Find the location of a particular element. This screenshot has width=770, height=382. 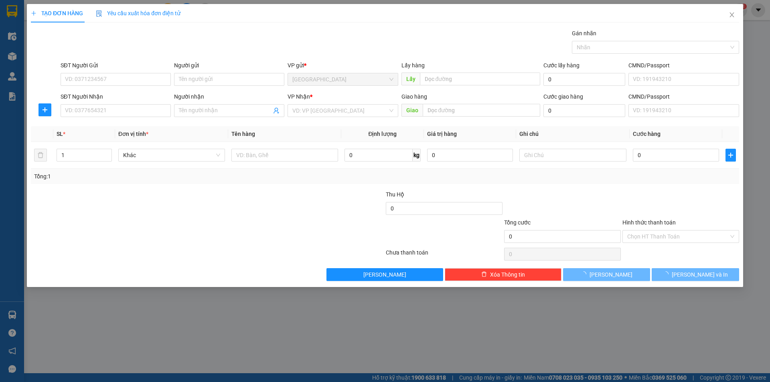

span: Đơn vị tính is located at coordinates (133, 134).